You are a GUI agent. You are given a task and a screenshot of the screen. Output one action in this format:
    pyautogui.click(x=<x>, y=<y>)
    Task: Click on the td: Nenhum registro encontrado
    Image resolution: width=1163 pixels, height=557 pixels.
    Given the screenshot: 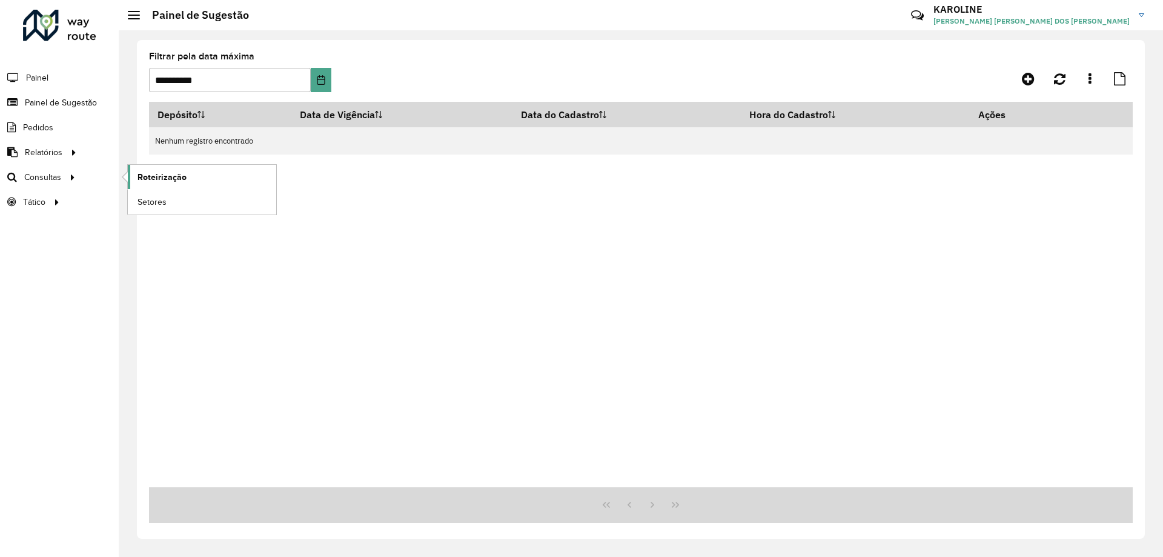 What is the action you would take?
    pyautogui.click(x=641, y=141)
    